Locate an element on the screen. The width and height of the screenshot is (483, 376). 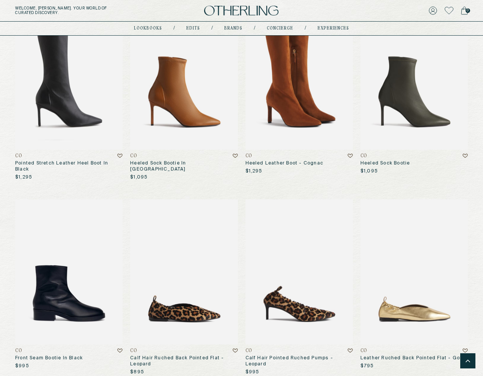
a: Pointed Stretch Leather Heel Boot in BlackCOPointed Stretch Leather Heel Boot In Black$1,295 is located at coordinates (69, 93).